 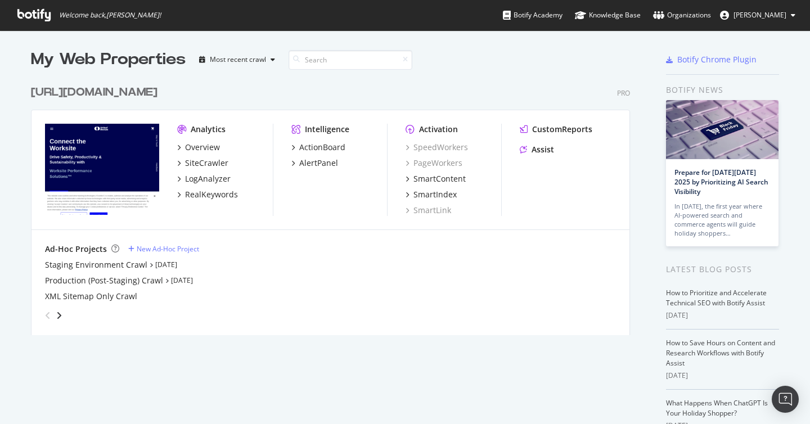 What do you see at coordinates (202, 163) in the screenshot?
I see `a: SiteCrawler` at bounding box center [202, 163].